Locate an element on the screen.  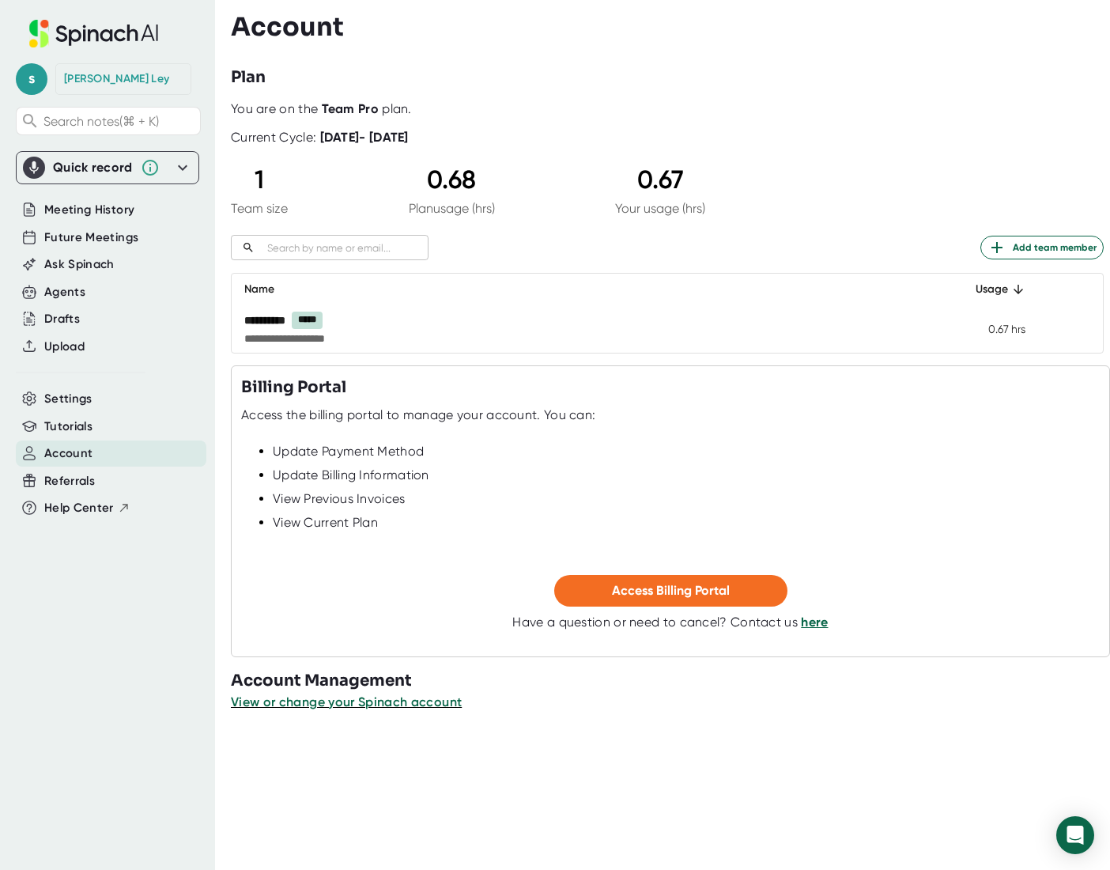
div: Usage is located at coordinates (870, 289).